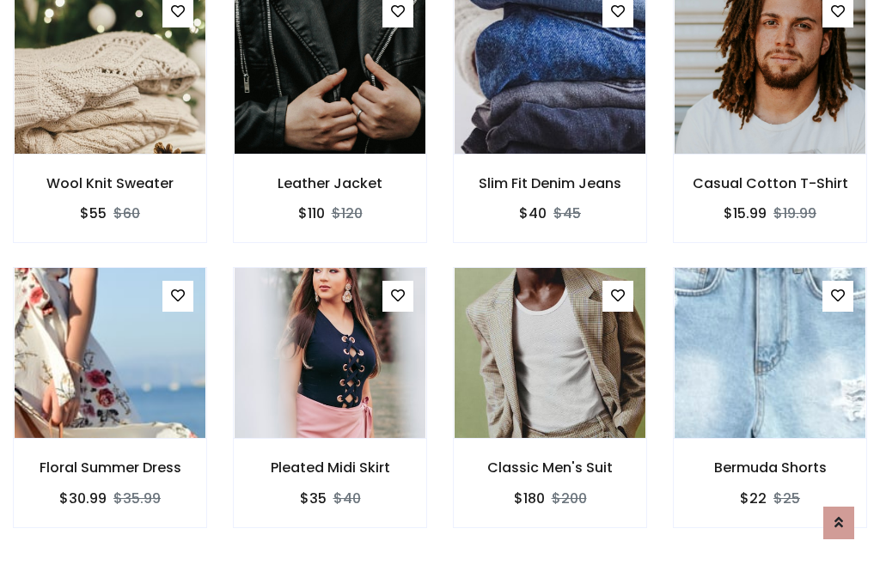 This screenshot has height=565, width=880. I want to click on h6: $15.99, so click(745, 213).